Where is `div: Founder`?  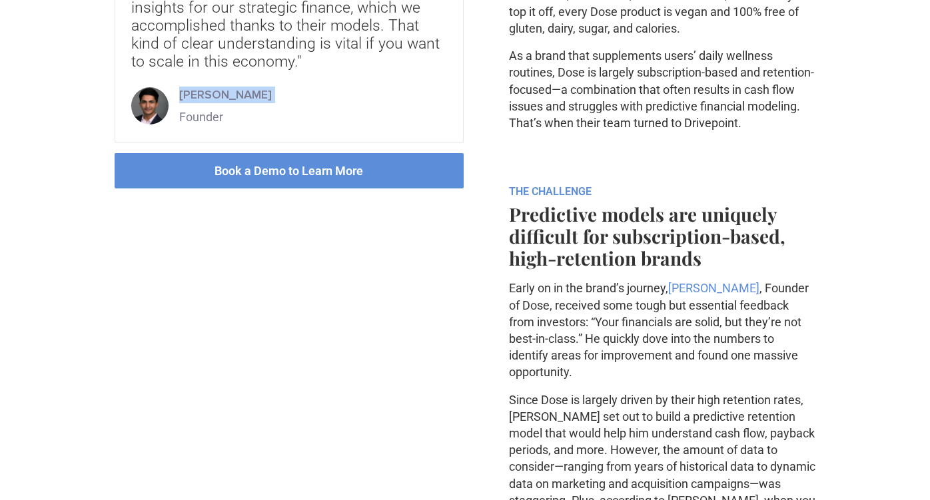
div: Founder is located at coordinates (225, 117).